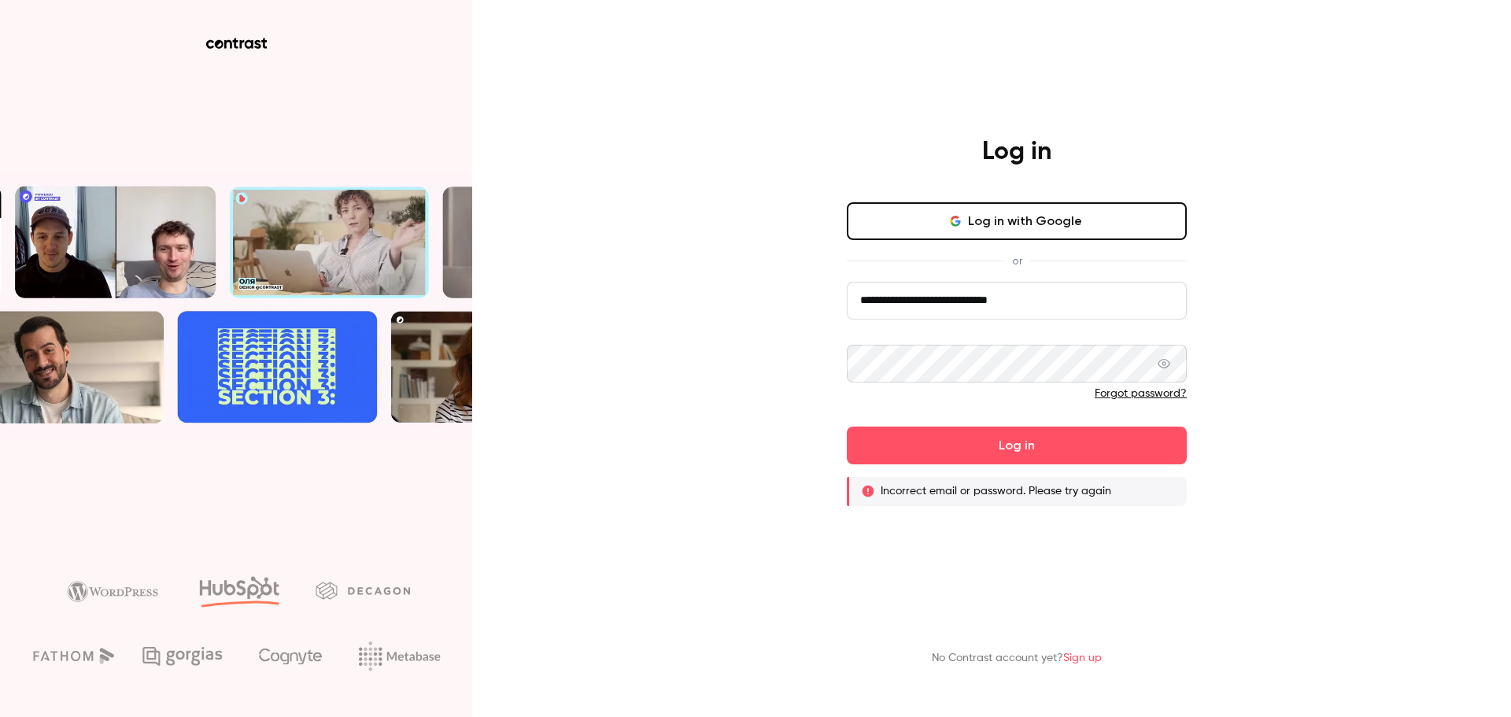  I want to click on span: or, so click(1017, 260).